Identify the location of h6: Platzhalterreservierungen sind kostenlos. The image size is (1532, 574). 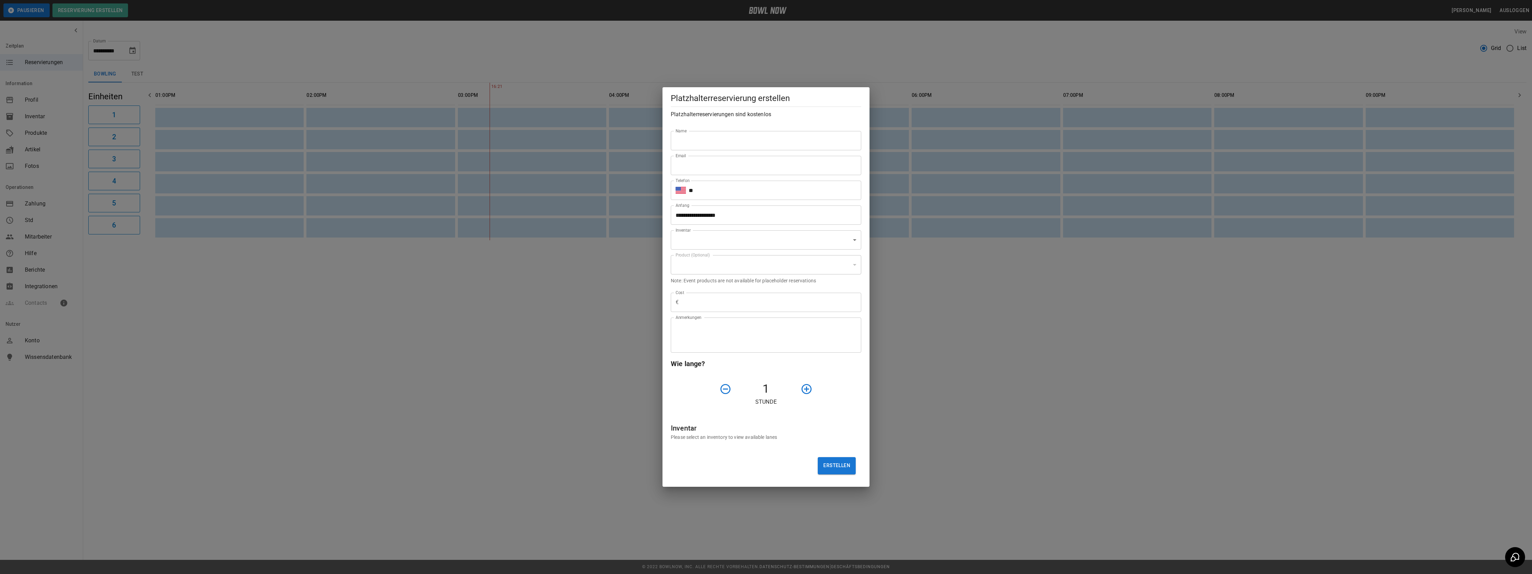
(766, 115).